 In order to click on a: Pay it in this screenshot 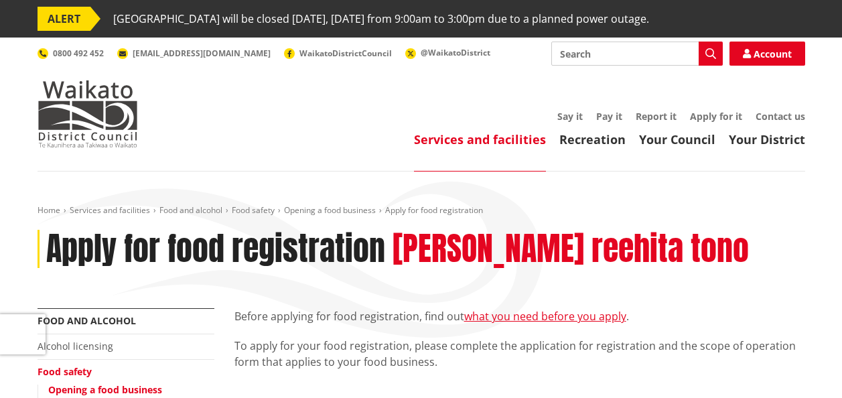, I will do `click(609, 116)`.